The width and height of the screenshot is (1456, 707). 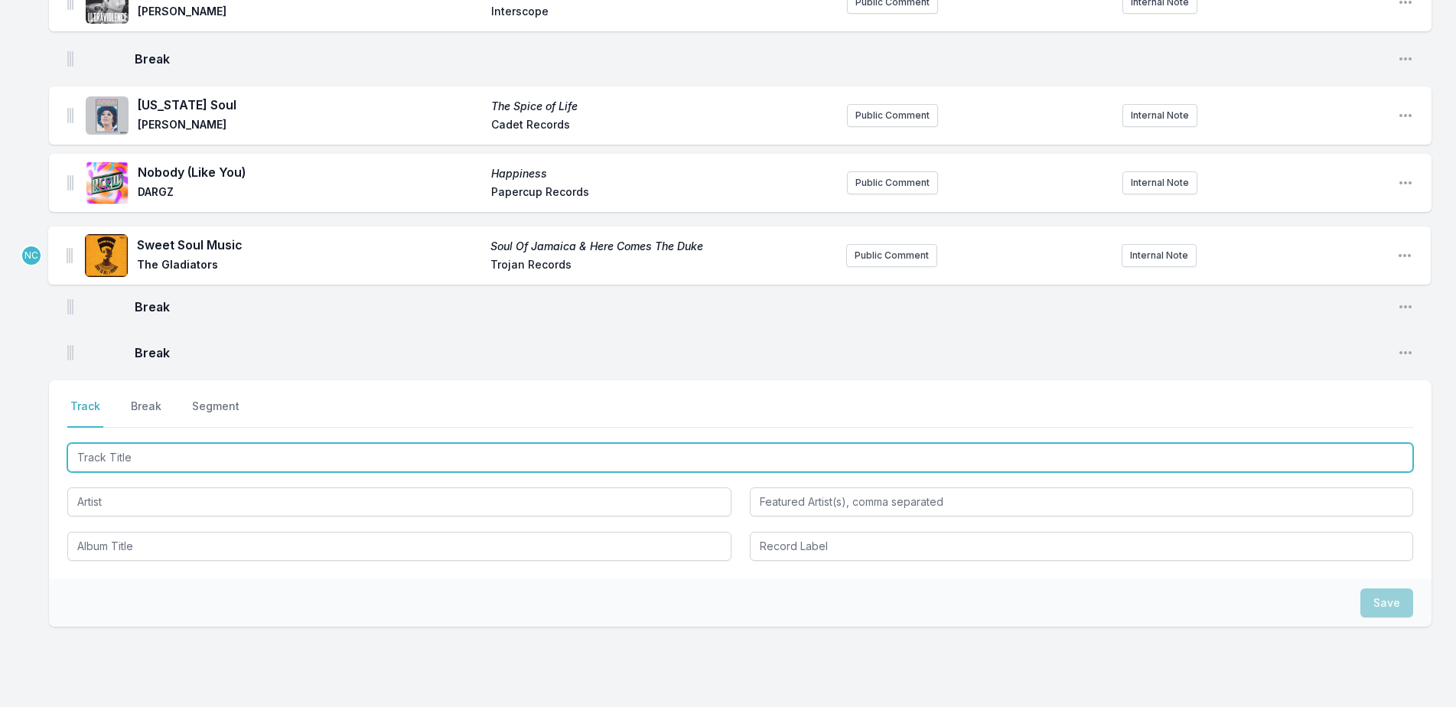 What do you see at coordinates (107, 183) in the screenshot?
I see `img: Happiness` at bounding box center [107, 183].